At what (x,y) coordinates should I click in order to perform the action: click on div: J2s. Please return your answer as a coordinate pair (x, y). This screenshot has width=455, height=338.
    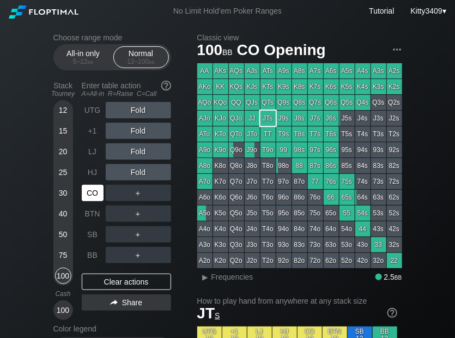
    Looking at the image, I should click on (395, 118).